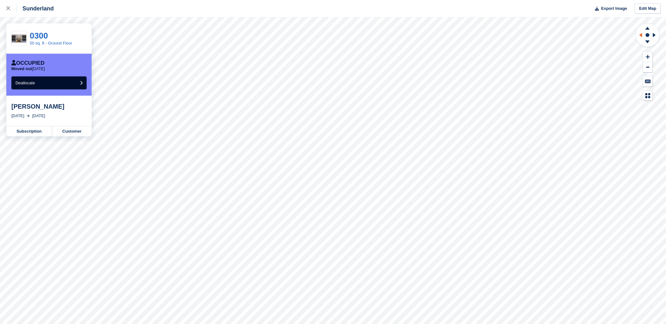  What do you see at coordinates (29, 131) in the screenshot?
I see `a: Subscription` at bounding box center [29, 131].